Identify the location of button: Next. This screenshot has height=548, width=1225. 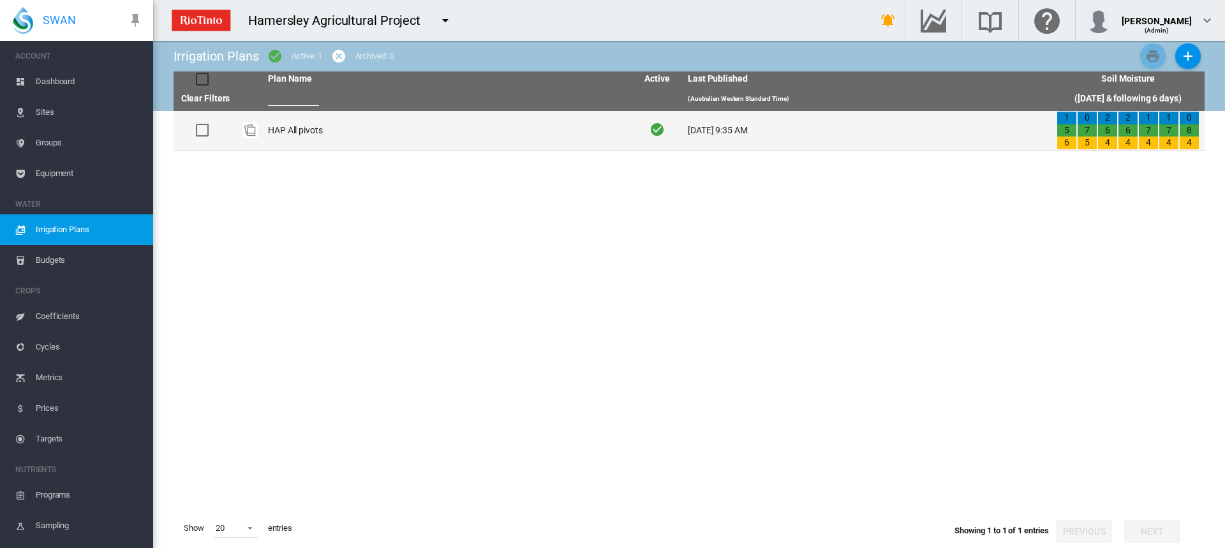
(1152, 532).